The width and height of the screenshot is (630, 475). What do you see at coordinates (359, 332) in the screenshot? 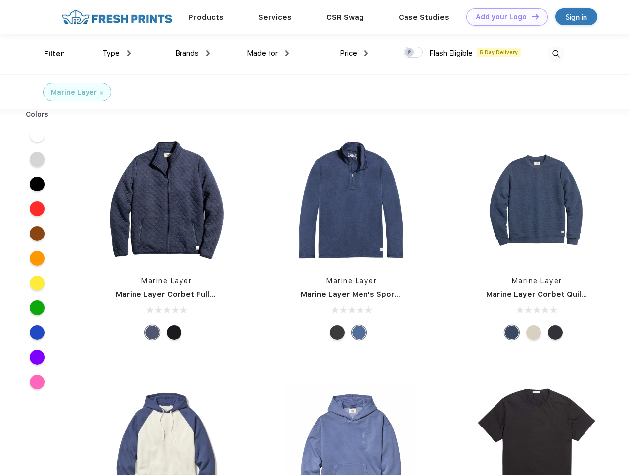
I see `div: Deep Denim` at bounding box center [359, 332].